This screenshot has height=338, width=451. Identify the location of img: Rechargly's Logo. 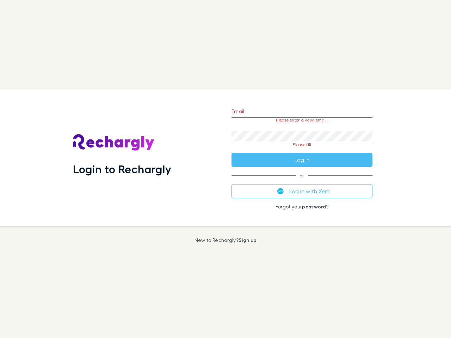
(114, 143).